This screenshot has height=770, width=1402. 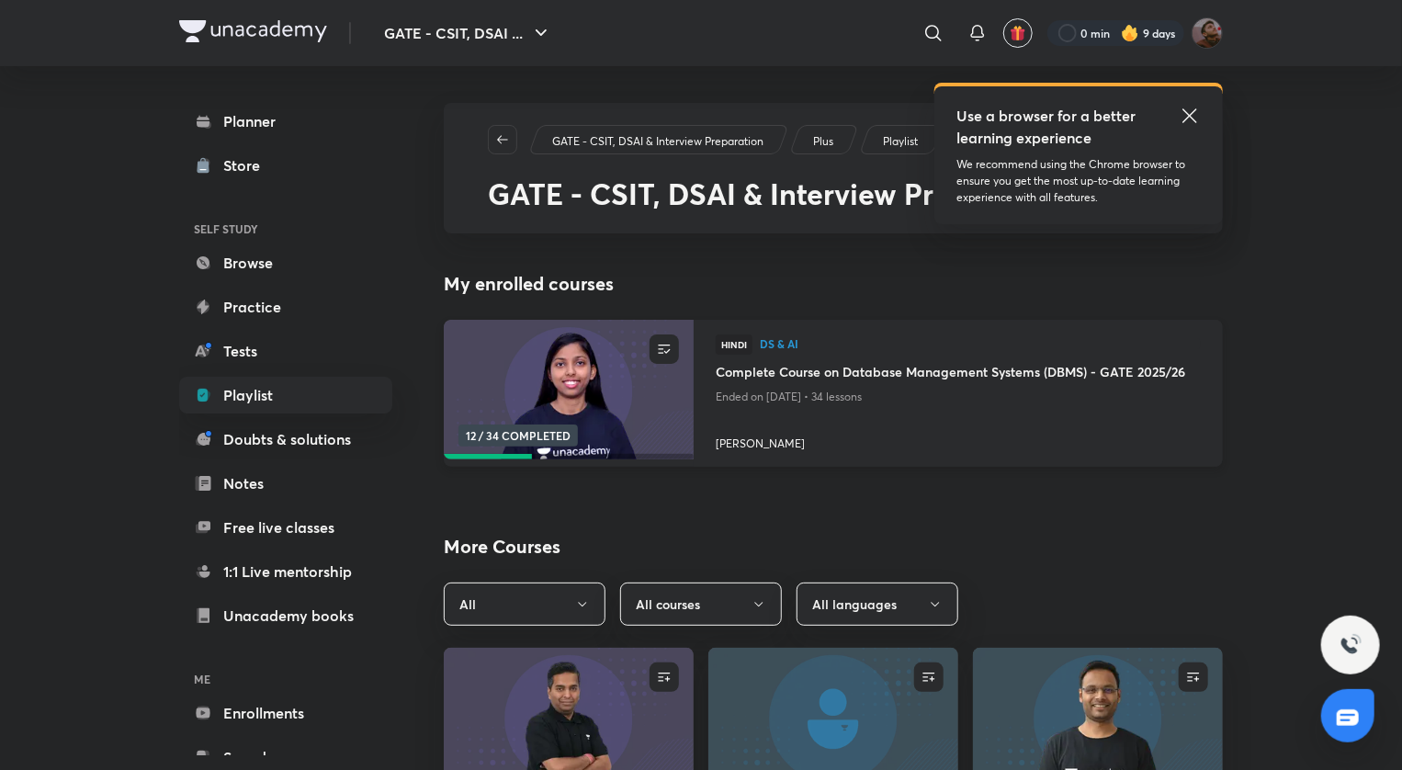 What do you see at coordinates (525, 604) in the screenshot?
I see `button: All` at bounding box center [525, 604].